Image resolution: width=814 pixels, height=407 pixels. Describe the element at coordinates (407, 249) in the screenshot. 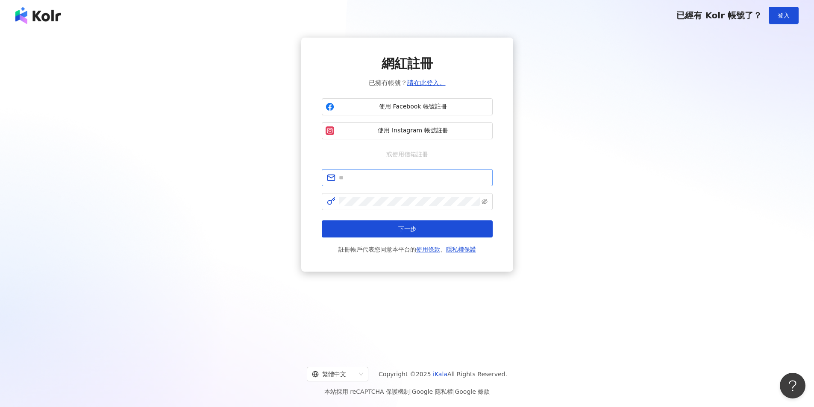

I see `span: 註冊帳戶代表您同意本平台的 、` at that location.